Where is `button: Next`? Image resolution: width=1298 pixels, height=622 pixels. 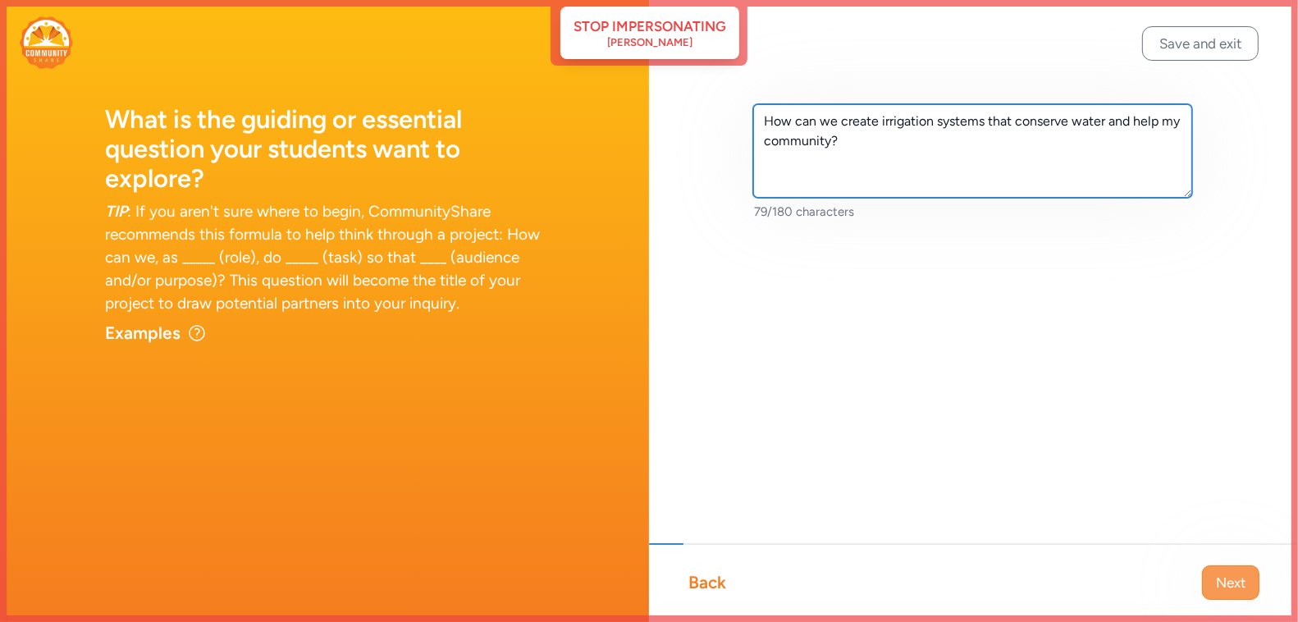 button: Next is located at coordinates (1231, 582).